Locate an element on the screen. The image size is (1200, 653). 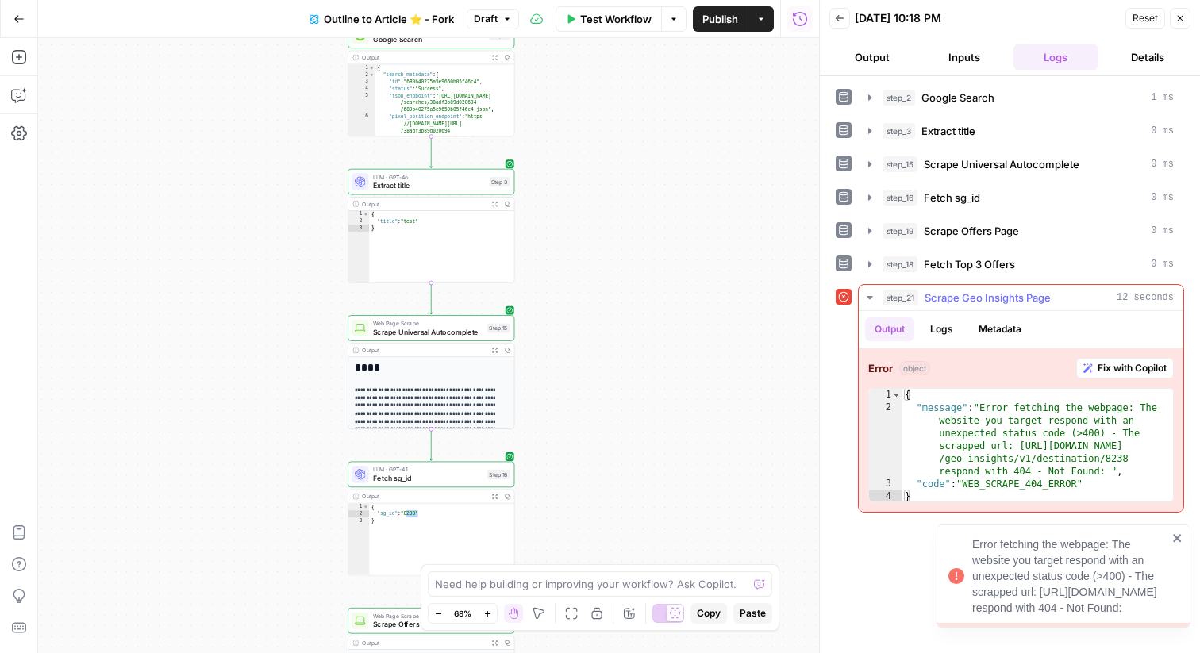
button: Copy is located at coordinates (709, 614).